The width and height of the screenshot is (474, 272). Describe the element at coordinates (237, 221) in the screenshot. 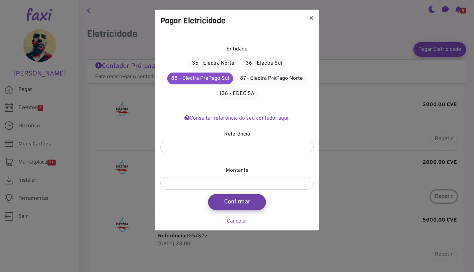

I see `a: Cancelar` at that location.